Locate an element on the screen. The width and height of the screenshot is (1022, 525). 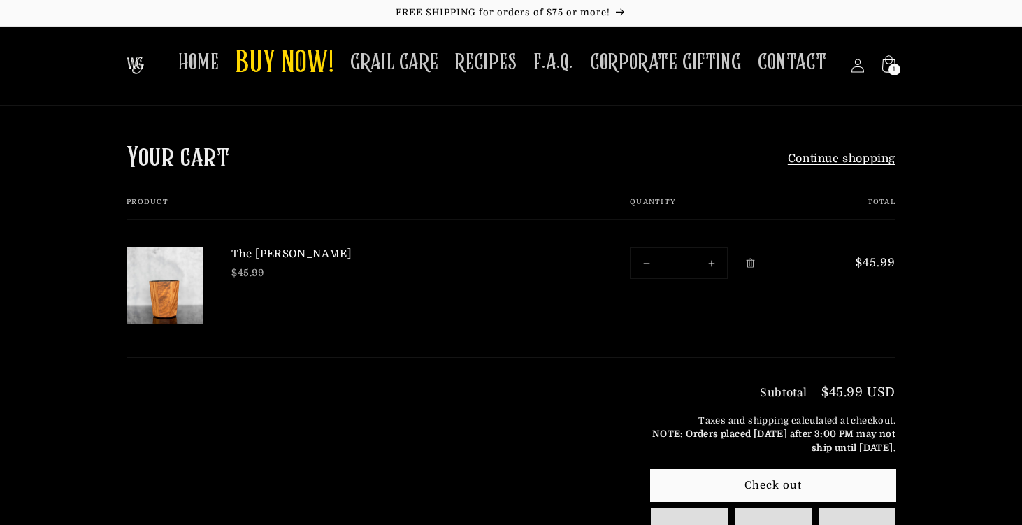
a: CONTACT is located at coordinates (792, 62).